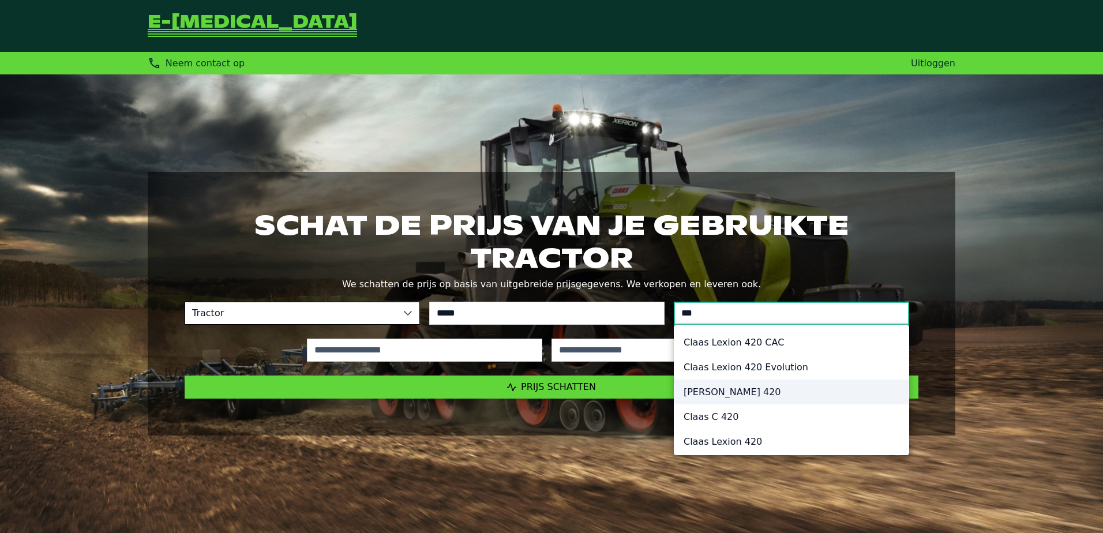 This screenshot has width=1103, height=533. I want to click on li: Claas Liner 420, so click(791, 466).